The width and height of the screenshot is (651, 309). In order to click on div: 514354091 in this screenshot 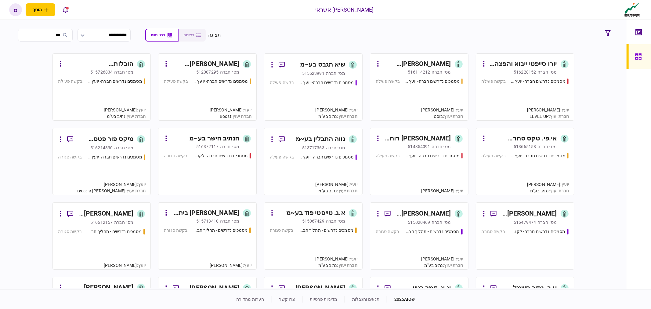, I will do `click(419, 146)`.